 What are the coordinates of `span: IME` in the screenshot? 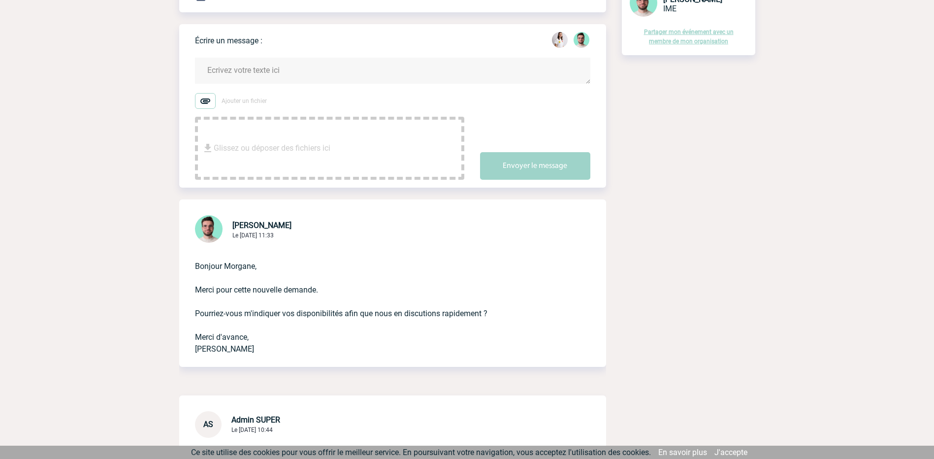 It's located at (670, 8).